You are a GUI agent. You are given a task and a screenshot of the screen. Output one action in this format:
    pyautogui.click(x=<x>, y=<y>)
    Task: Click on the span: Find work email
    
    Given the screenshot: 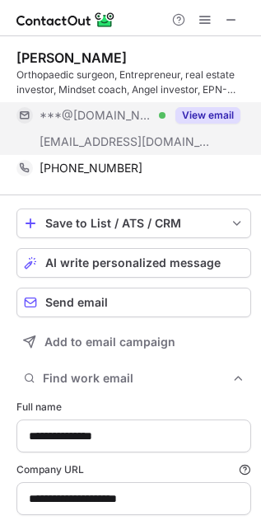 What is the action you would take?
    pyautogui.click(x=137, y=379)
    